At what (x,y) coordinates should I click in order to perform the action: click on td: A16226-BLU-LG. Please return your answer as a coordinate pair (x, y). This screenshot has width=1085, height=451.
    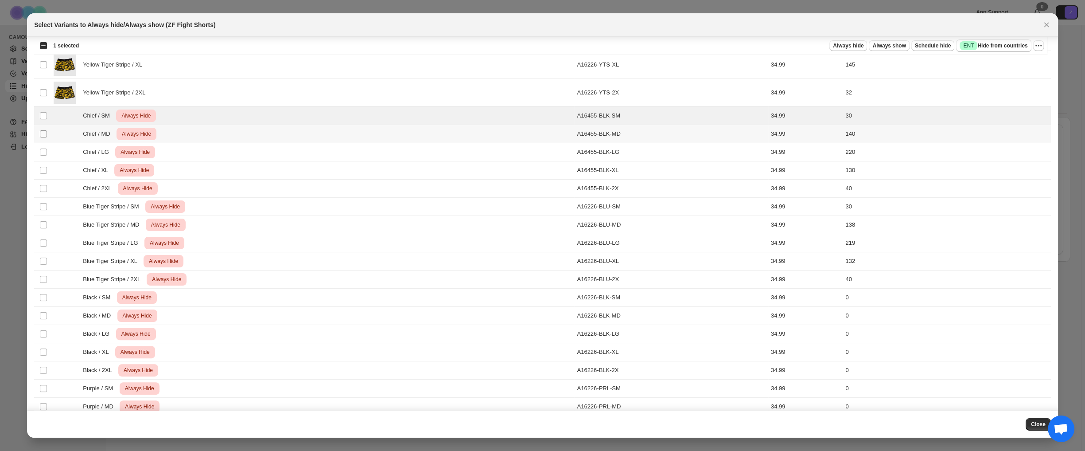
    Looking at the image, I should click on (671, 243).